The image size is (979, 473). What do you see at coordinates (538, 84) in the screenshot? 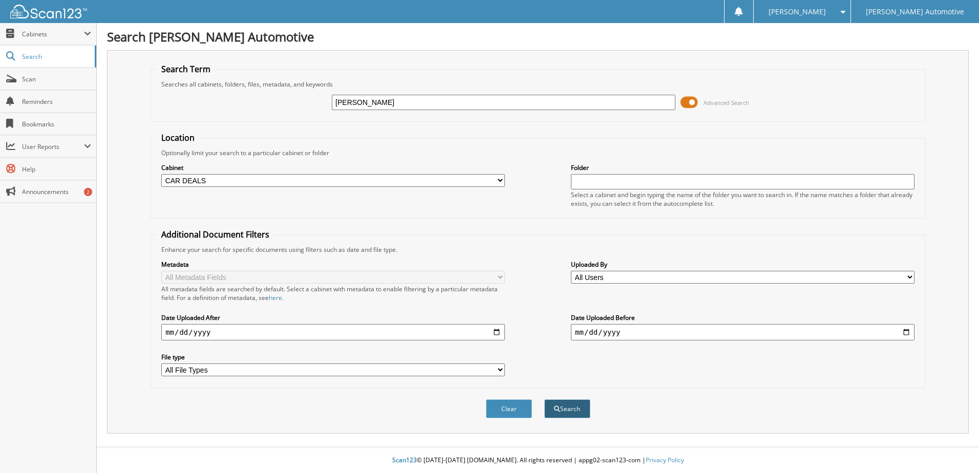
I see `div: Searches all cabinets, folders, files, metadata, and keywords` at bounding box center [538, 84].